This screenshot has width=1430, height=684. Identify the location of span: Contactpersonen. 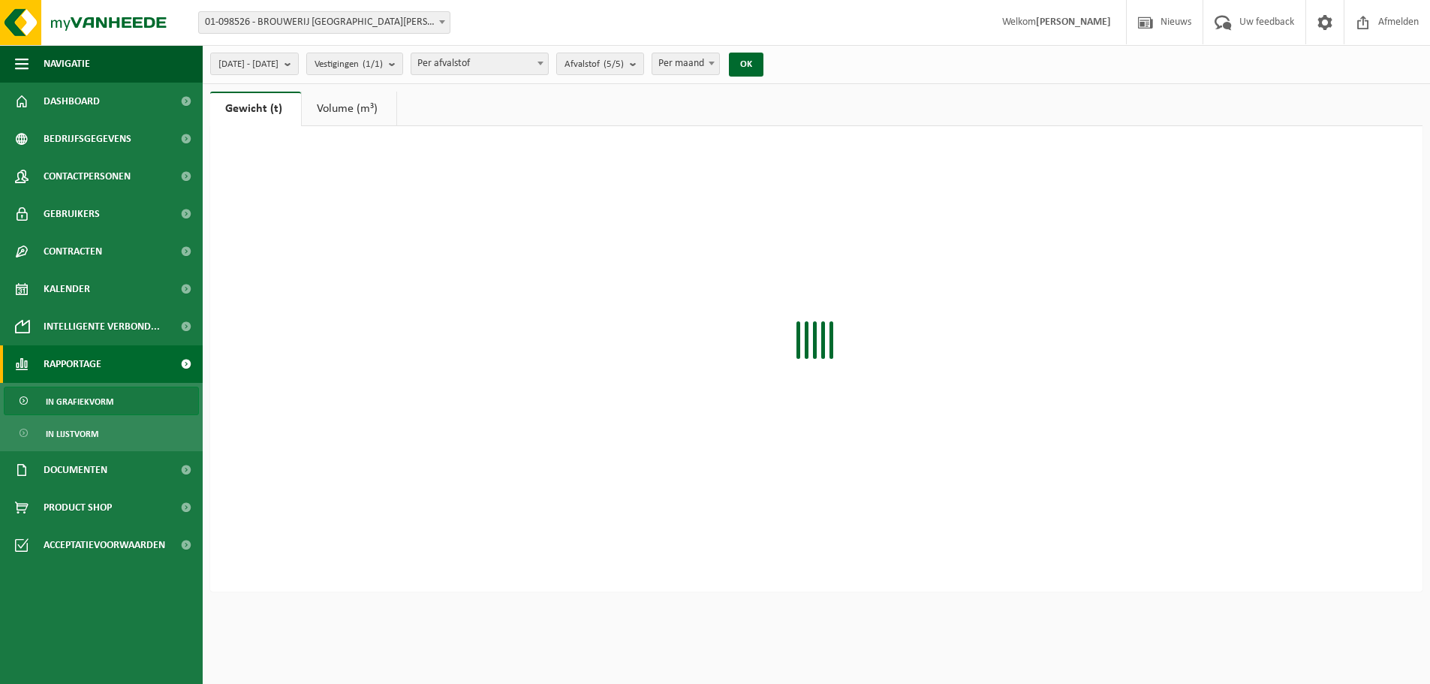
(87, 176).